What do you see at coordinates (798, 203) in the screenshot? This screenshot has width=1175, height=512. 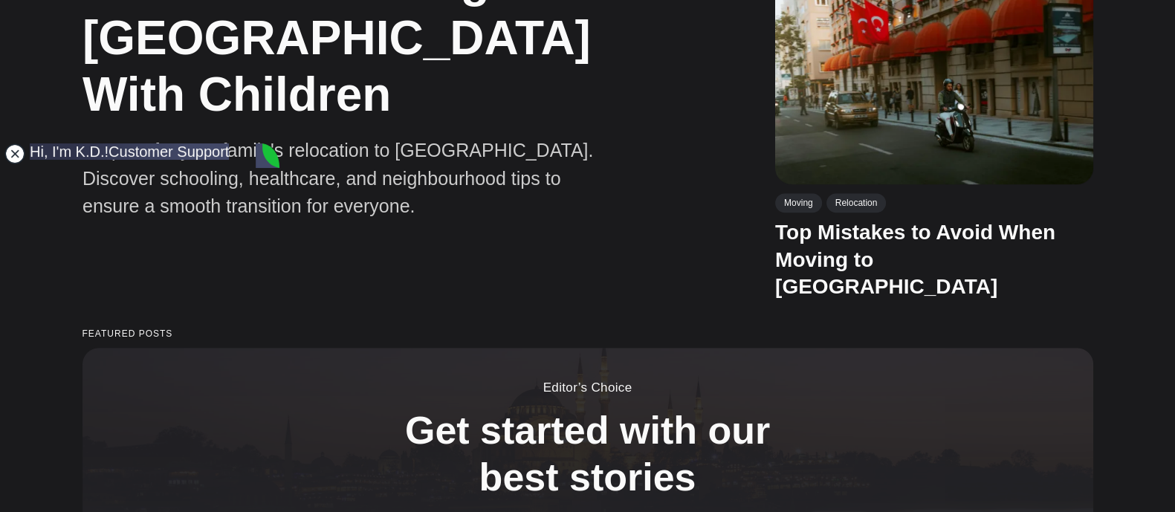 I see `a: Moving` at bounding box center [798, 203].